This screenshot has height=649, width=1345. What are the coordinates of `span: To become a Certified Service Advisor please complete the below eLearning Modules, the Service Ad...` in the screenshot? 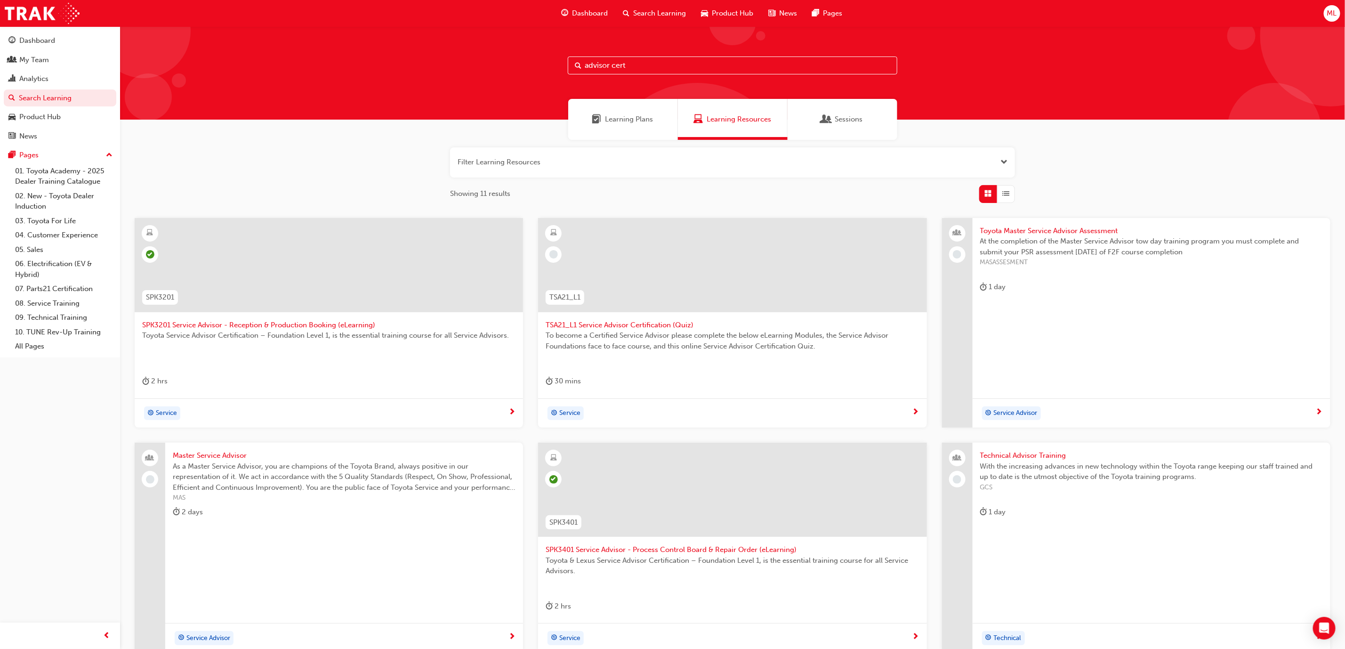 It's located at (732, 340).